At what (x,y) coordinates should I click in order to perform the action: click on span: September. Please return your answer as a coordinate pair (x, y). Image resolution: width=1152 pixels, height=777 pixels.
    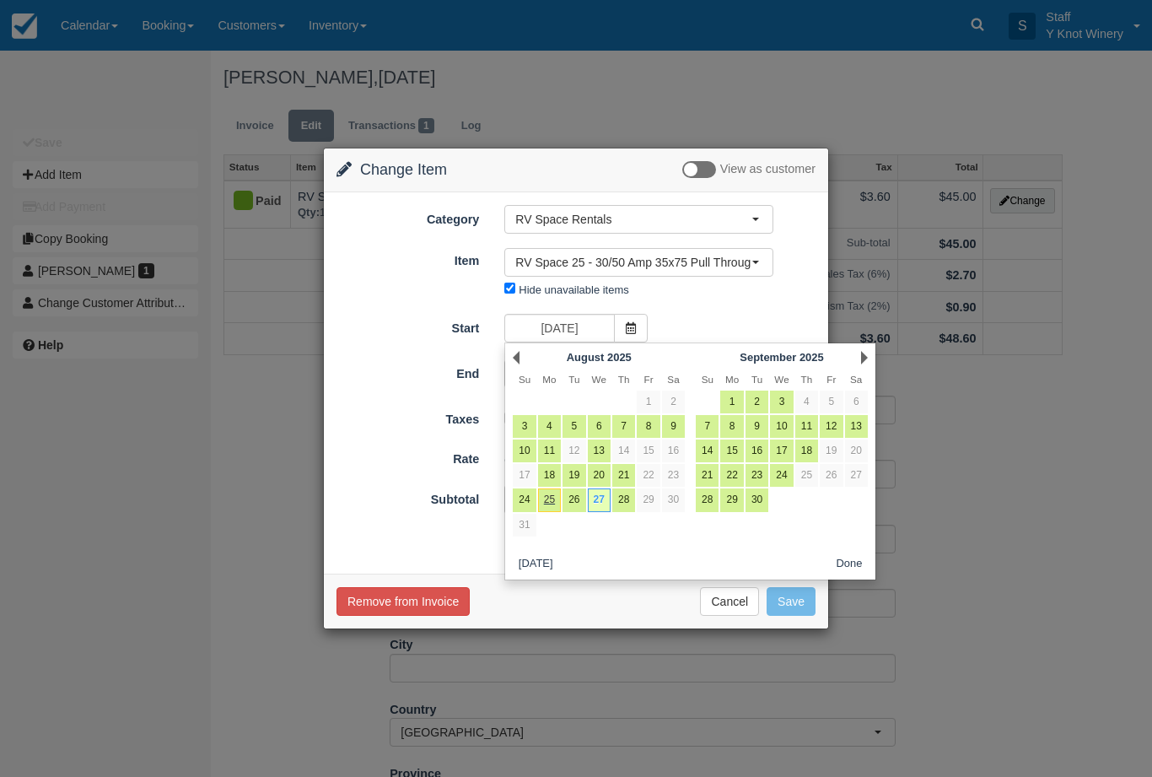
    Looking at the image, I should click on (767, 357).